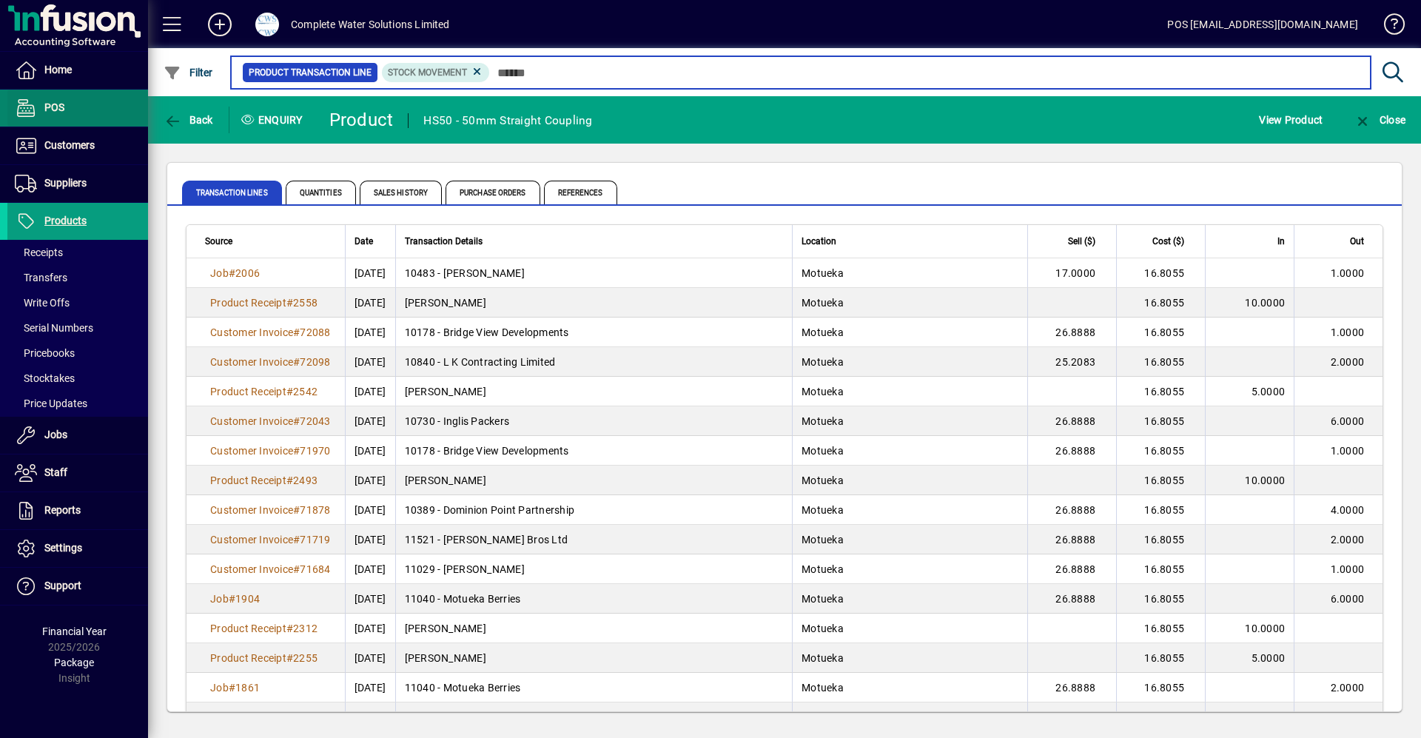 Image resolution: width=1421 pixels, height=738 pixels. What do you see at coordinates (443, 241) in the screenshot?
I see `span: Transaction Details` at bounding box center [443, 241].